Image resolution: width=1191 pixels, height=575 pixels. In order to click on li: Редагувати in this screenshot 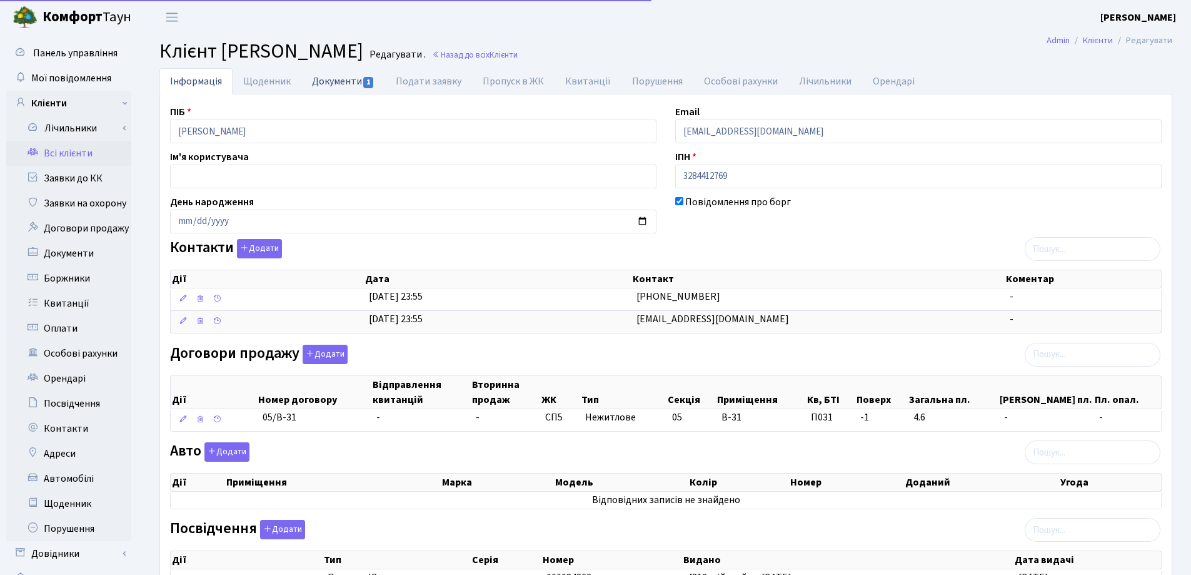, I will do `click(1142, 41)`.